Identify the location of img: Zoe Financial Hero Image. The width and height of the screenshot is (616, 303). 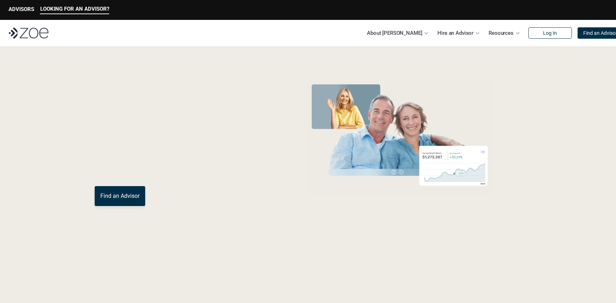
(399, 139).